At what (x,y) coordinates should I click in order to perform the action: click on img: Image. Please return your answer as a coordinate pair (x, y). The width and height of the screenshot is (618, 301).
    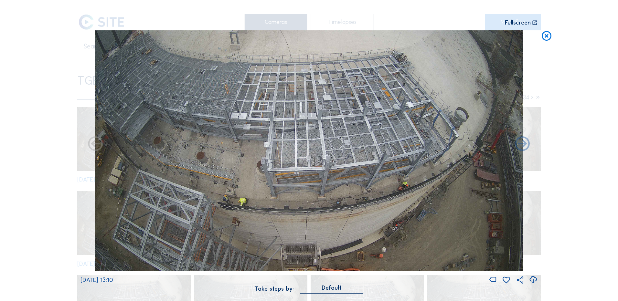
    Looking at the image, I should click on (309, 151).